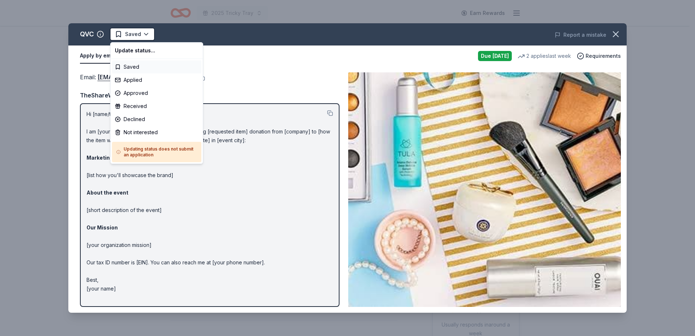  Describe the element at coordinates (157, 119) in the screenshot. I see `div: Declined` at that location.